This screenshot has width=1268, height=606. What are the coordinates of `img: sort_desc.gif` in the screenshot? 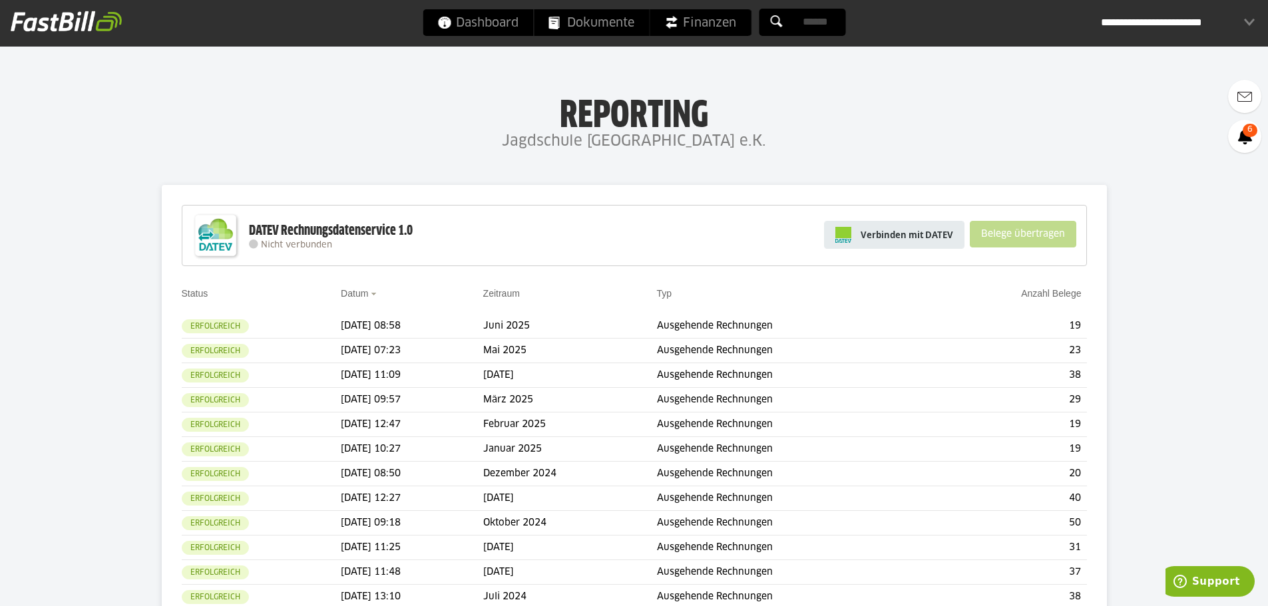 It's located at (375, 294).